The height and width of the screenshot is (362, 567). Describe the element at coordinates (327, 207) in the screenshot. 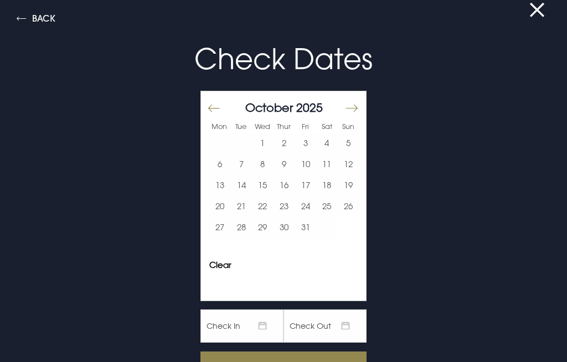

I see `button: 25` at that location.